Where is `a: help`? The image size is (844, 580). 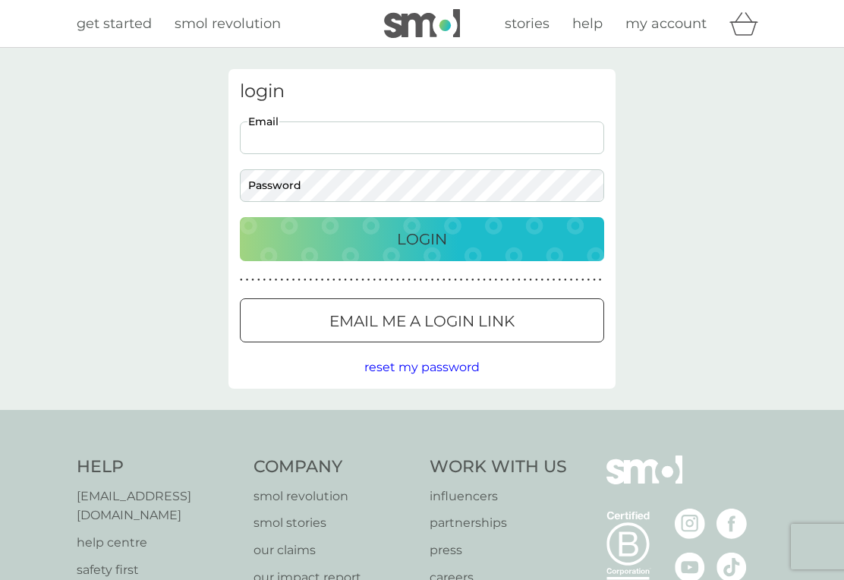 a: help is located at coordinates (587, 24).